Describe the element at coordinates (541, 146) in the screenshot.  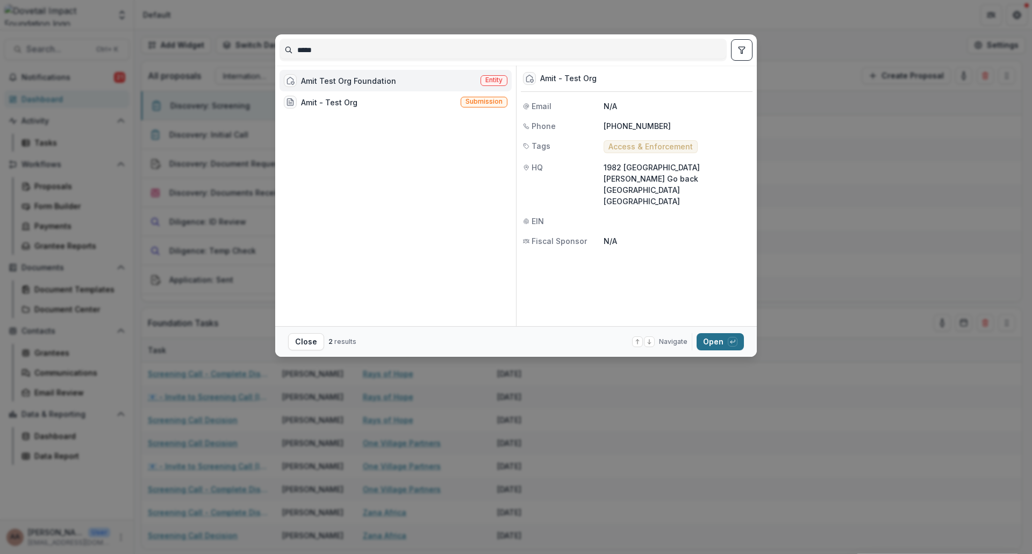
I see `span: Tags` at that location.